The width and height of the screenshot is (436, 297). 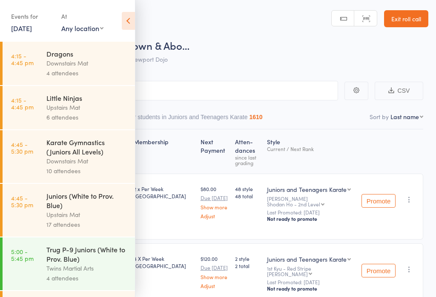 I want to click on div: 1st Kyu - Red Stripe, so click(x=311, y=271).